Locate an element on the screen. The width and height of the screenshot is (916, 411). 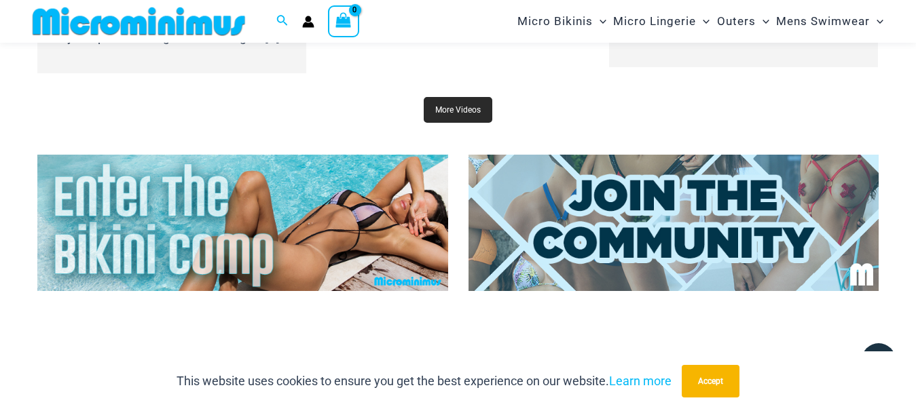
img: MM SHOP LOGO FLAT is located at coordinates (139, 21).